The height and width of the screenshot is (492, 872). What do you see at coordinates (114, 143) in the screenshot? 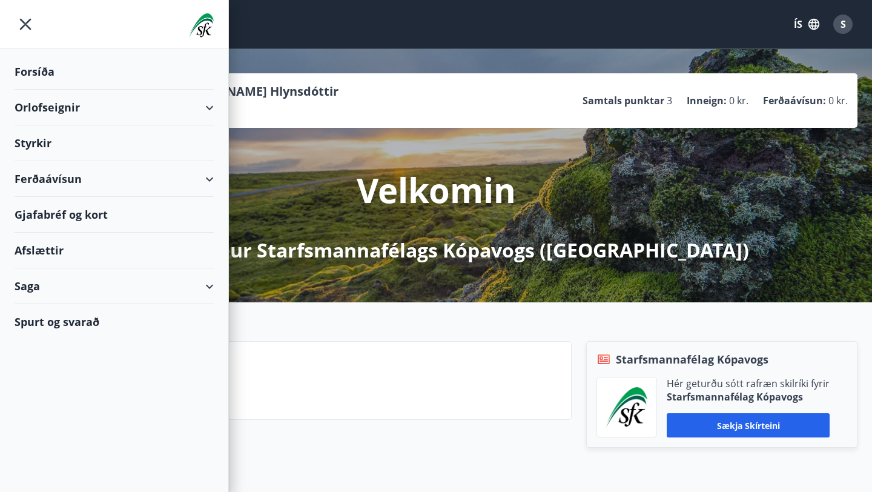
I see `div: Styrkir` at bounding box center [114, 143].